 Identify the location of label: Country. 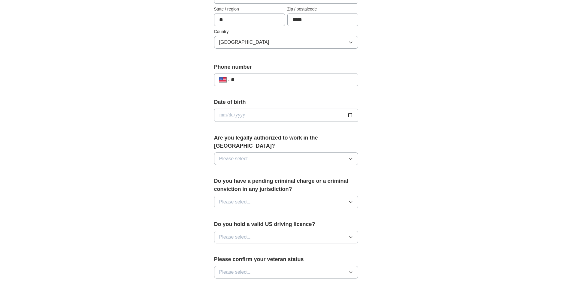
(286, 32).